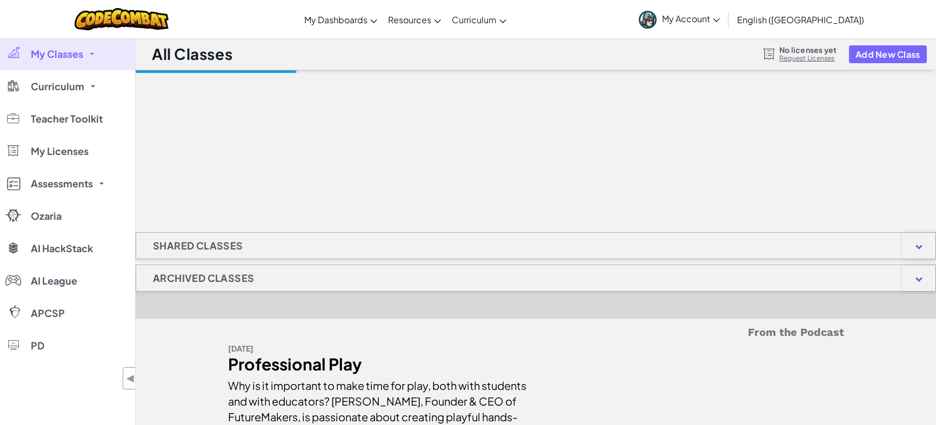 The height and width of the screenshot is (425, 936). Describe the element at coordinates (414, 19) in the screenshot. I see `a: Resources` at that location.